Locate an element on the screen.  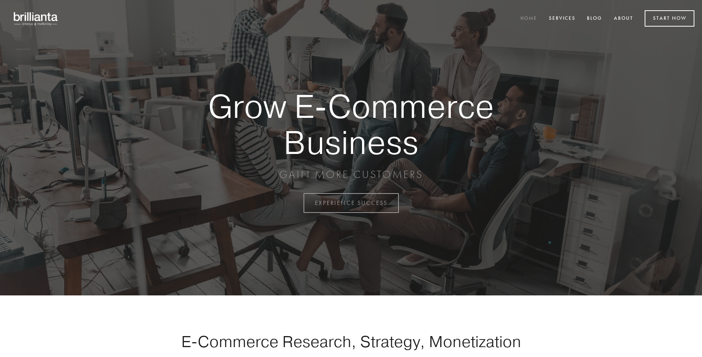
p: GAIN MORE CUSTOMERS is located at coordinates (351, 174).